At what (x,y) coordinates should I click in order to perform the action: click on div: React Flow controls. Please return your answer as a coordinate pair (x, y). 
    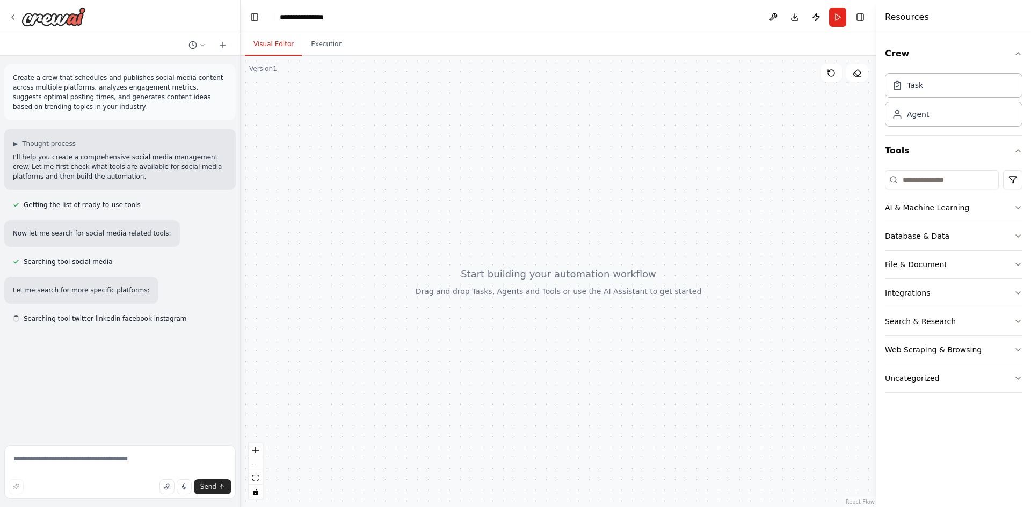
    Looking at the image, I should click on (256, 471).